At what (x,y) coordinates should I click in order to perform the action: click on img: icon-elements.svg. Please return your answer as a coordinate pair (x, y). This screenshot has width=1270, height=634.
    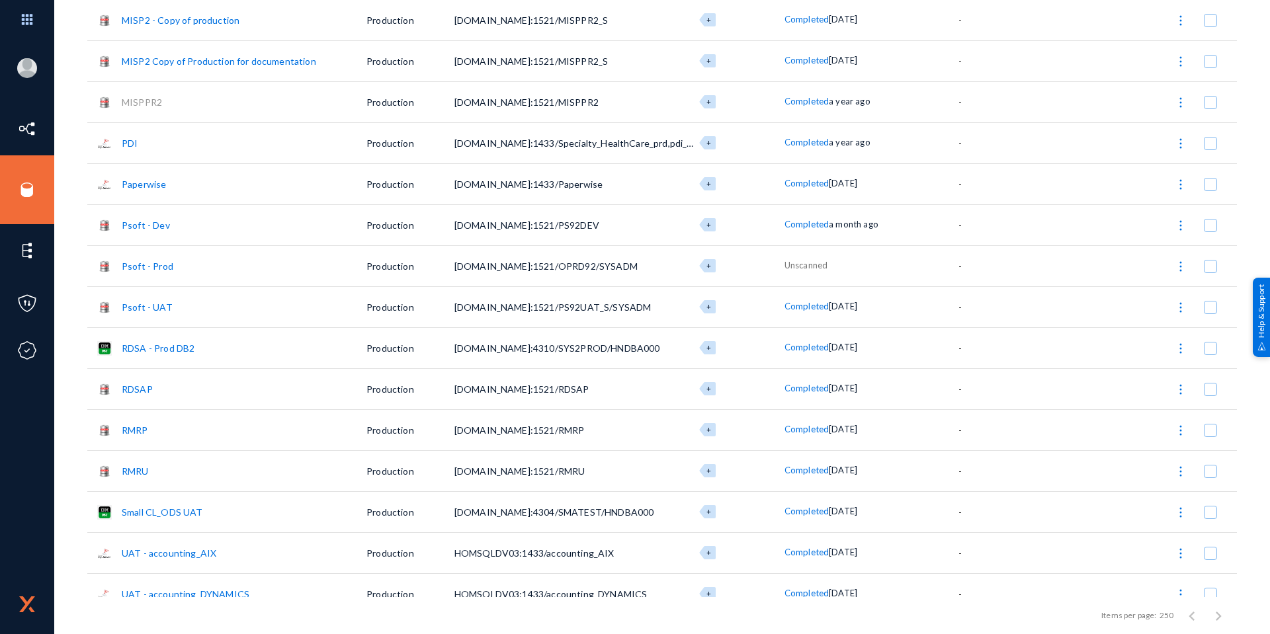
    Looking at the image, I should click on (27, 251).